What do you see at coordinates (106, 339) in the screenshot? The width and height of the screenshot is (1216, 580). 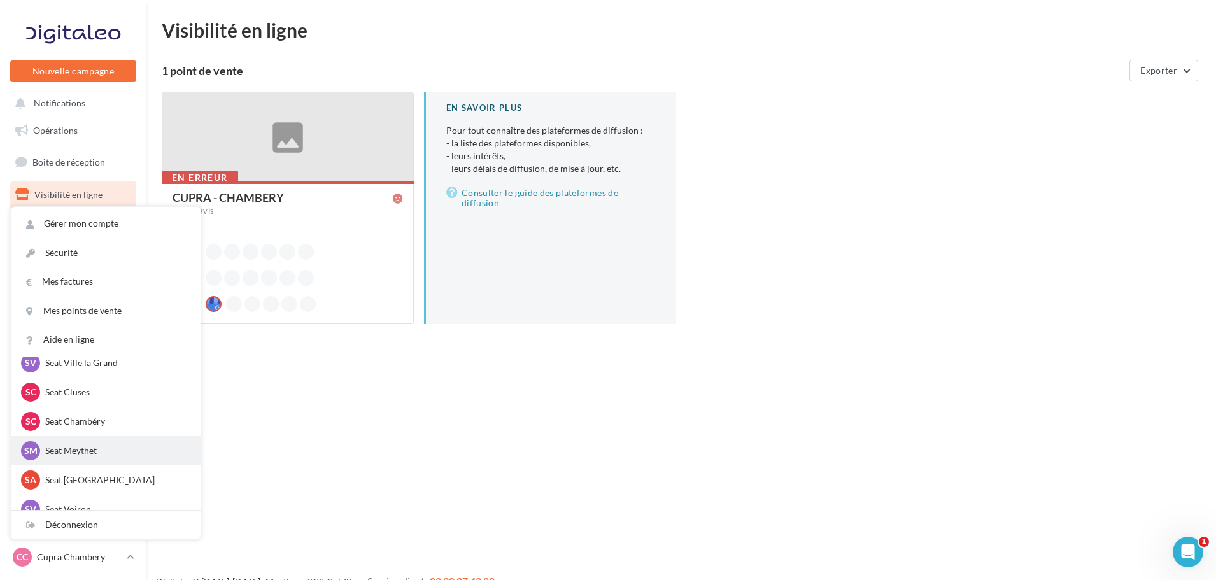 I see `a: Aide en ligne` at bounding box center [106, 339].